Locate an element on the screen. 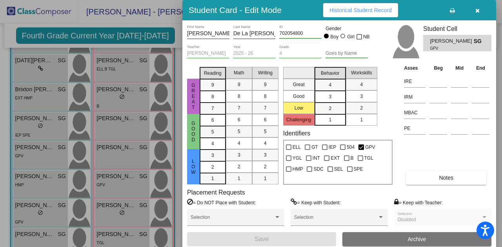 This screenshot has height=247, width=502. input: grade is located at coordinates (300, 54).